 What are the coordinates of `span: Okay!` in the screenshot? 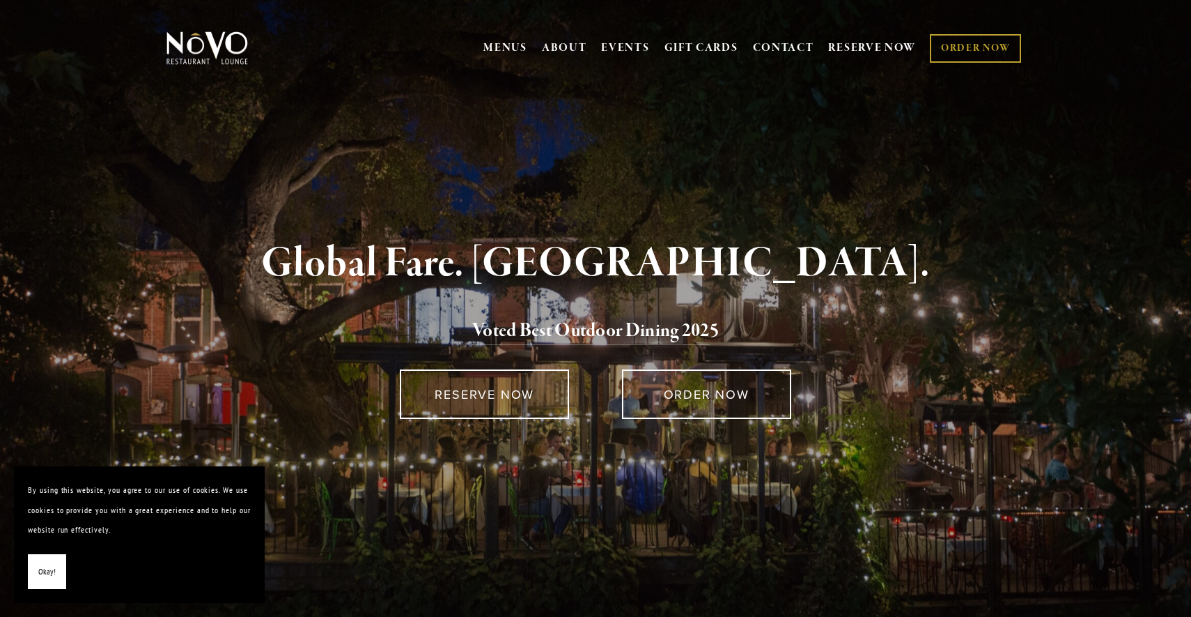 It's located at (47, 571).